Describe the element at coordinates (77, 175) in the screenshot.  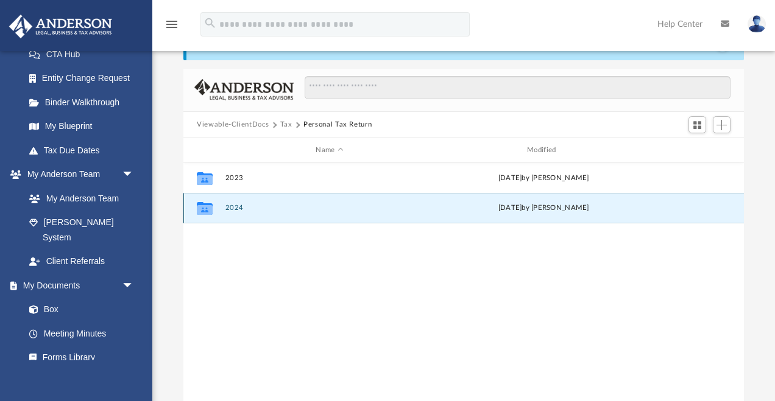
I see `a: My Anderson Teamarrow_drop_down` at that location.